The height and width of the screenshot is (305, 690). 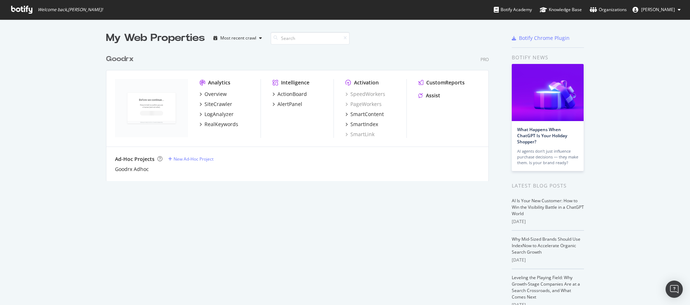 I want to click on div: SmartContent, so click(x=367, y=114).